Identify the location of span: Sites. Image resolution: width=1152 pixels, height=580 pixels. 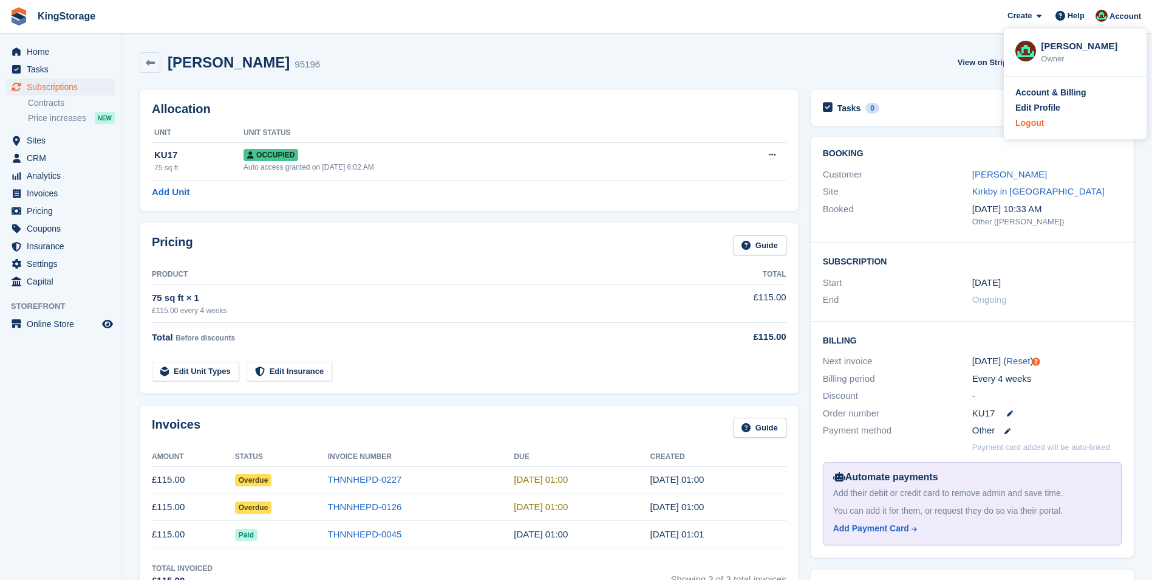
(63, 140).